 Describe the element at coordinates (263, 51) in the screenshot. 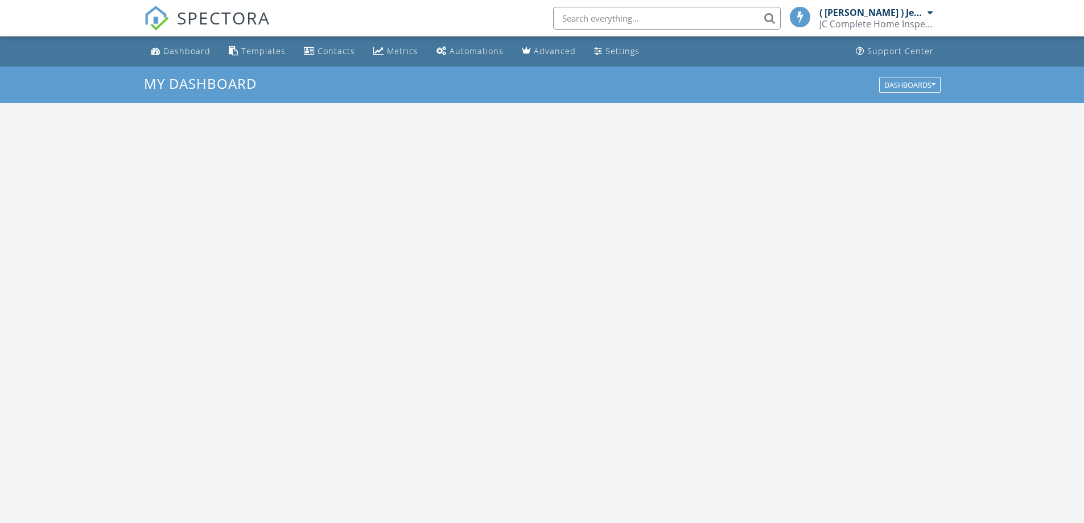

I see `div: Templates` at that location.